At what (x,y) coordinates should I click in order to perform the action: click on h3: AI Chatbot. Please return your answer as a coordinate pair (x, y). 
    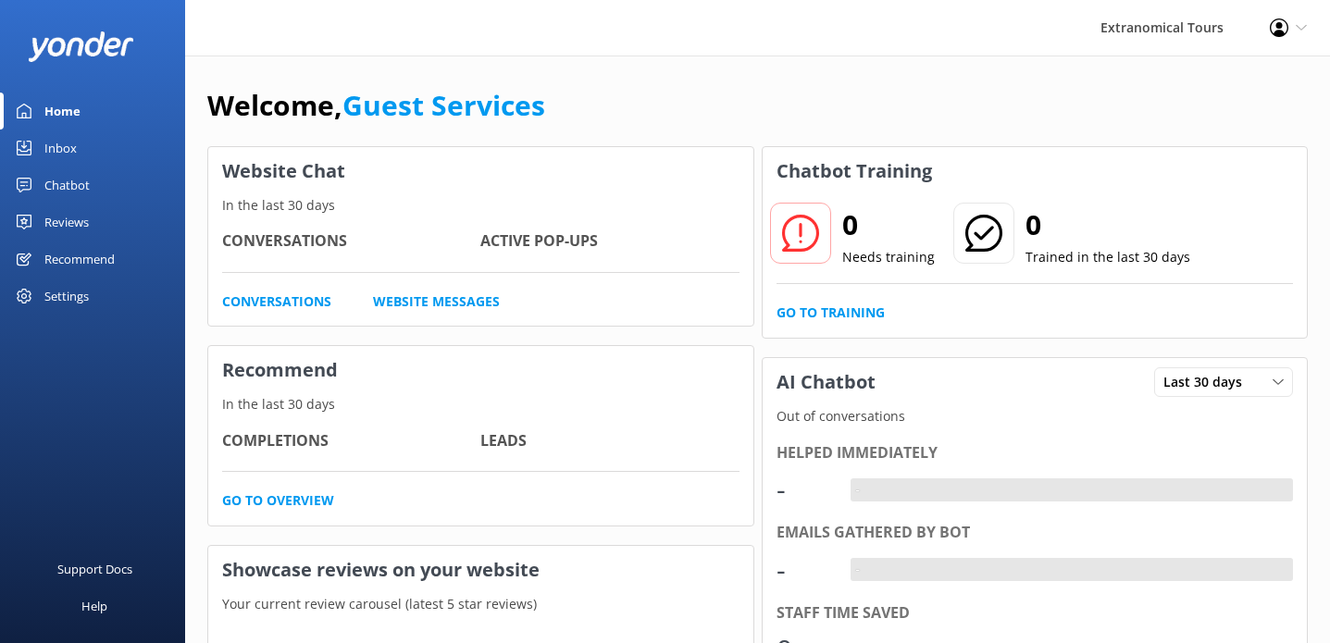
    Looking at the image, I should click on (826, 382).